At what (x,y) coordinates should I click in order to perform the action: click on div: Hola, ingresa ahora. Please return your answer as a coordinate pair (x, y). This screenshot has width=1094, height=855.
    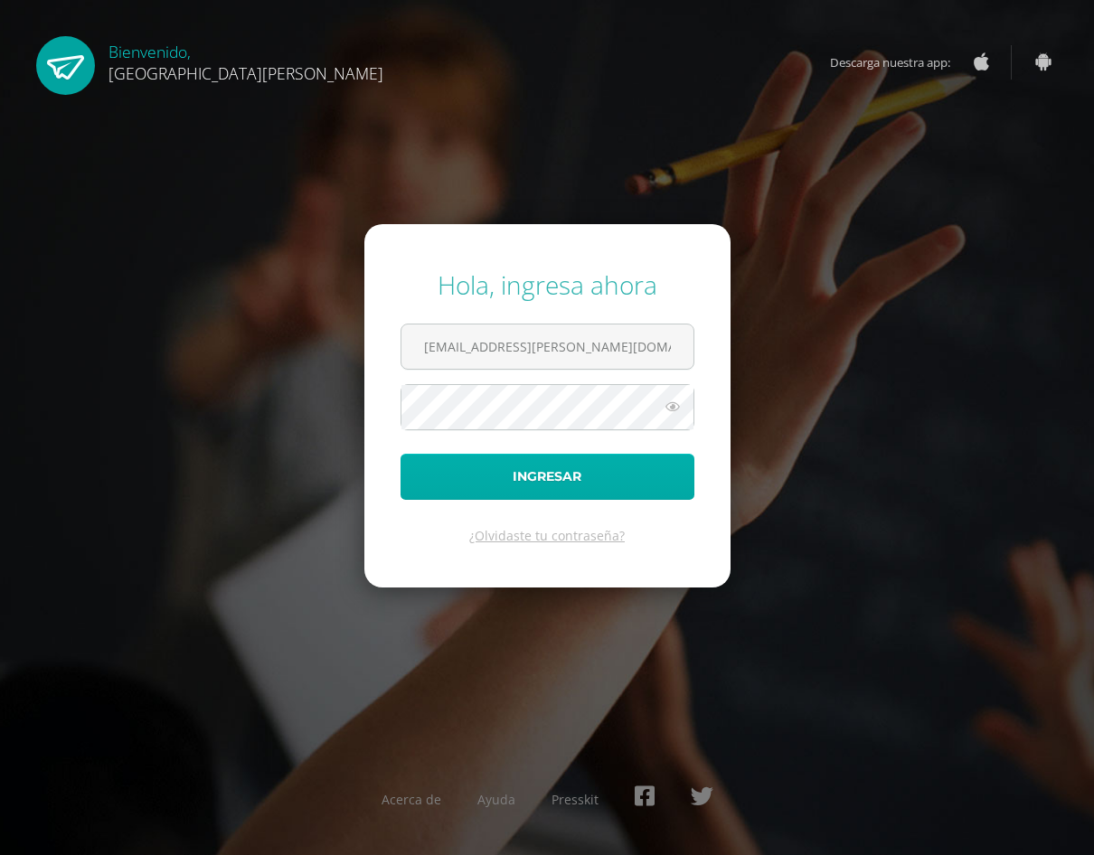
    Looking at the image, I should click on (547, 285).